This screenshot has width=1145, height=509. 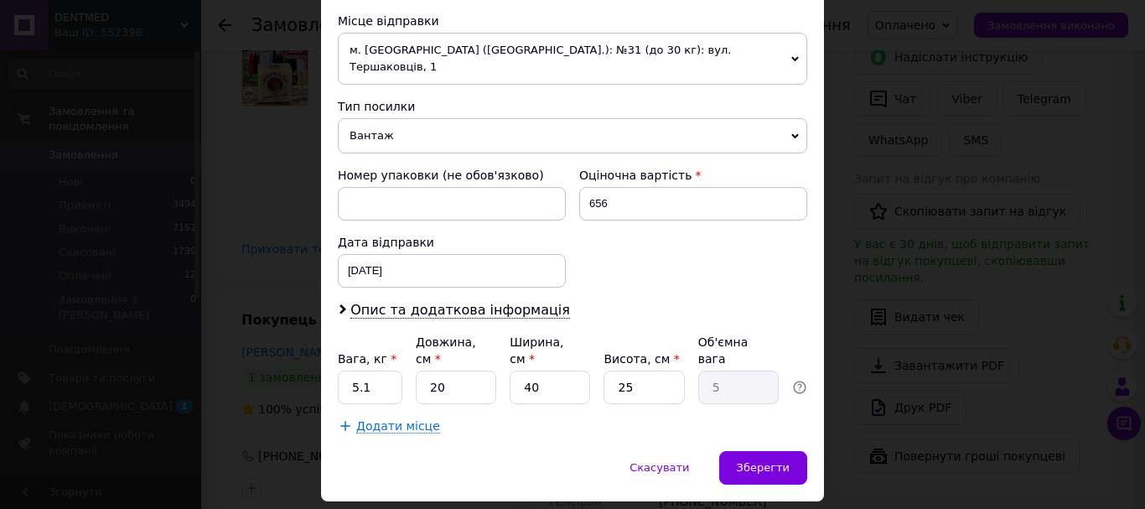 What do you see at coordinates (460, 310) in the screenshot?
I see `span: Опис та додаткова інформація` at bounding box center [460, 310].